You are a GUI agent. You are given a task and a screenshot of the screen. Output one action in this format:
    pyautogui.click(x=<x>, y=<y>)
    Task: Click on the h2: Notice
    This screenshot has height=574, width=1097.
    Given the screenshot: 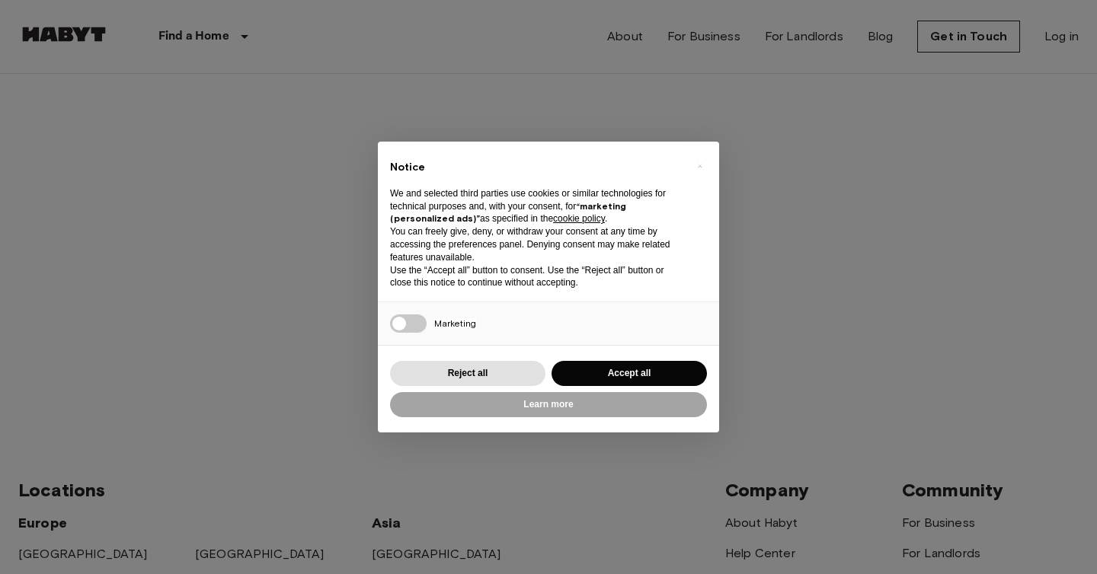 What is the action you would take?
    pyautogui.click(x=536, y=168)
    